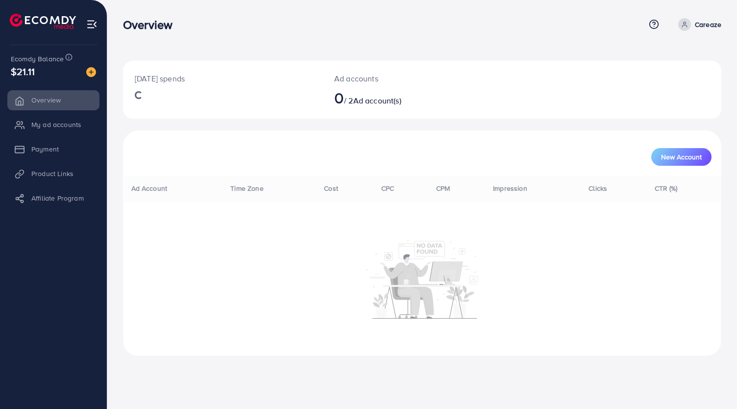 This screenshot has height=409, width=737. I want to click on span: Ecomdy Balance, so click(37, 59).